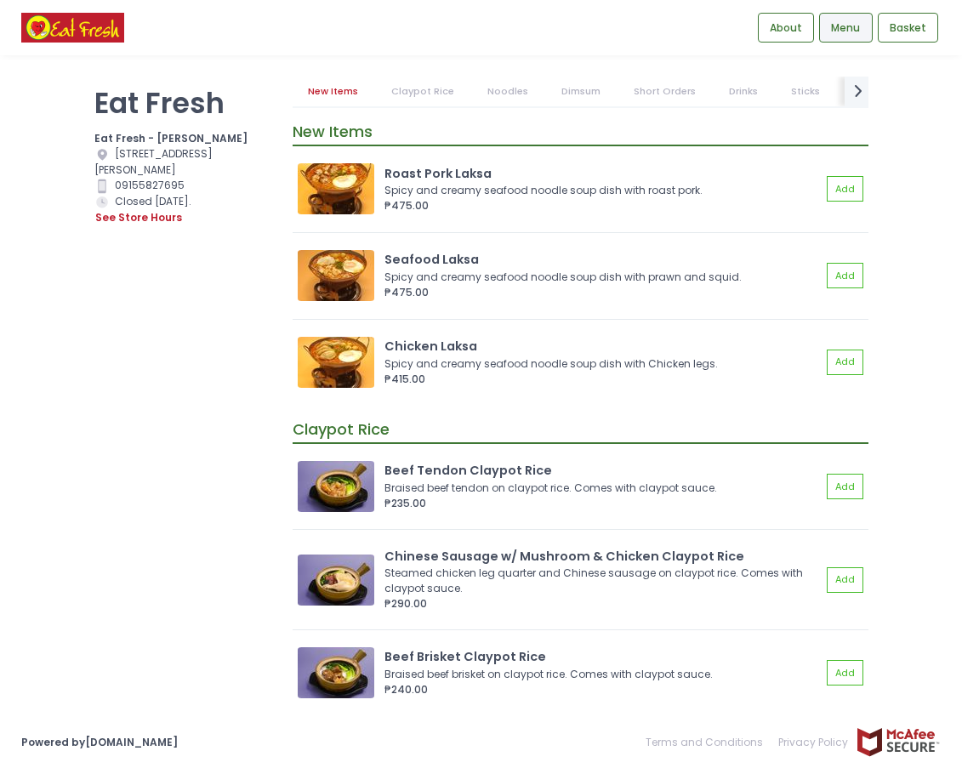 This screenshot has width=962, height=768. Describe the element at coordinates (786, 28) in the screenshot. I see `span: About` at that location.